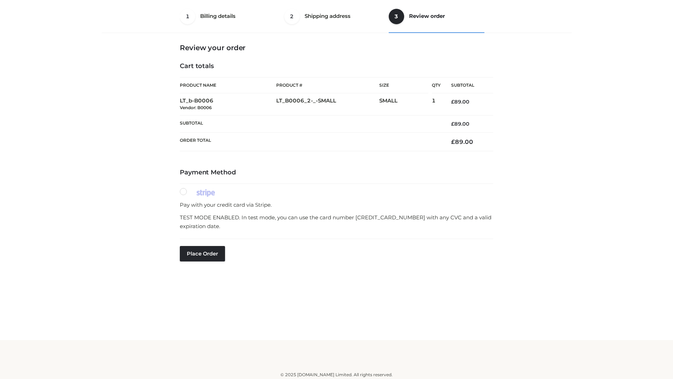  What do you see at coordinates (337, 66) in the screenshot?
I see `h4: Cart totals` at bounding box center [337, 66].